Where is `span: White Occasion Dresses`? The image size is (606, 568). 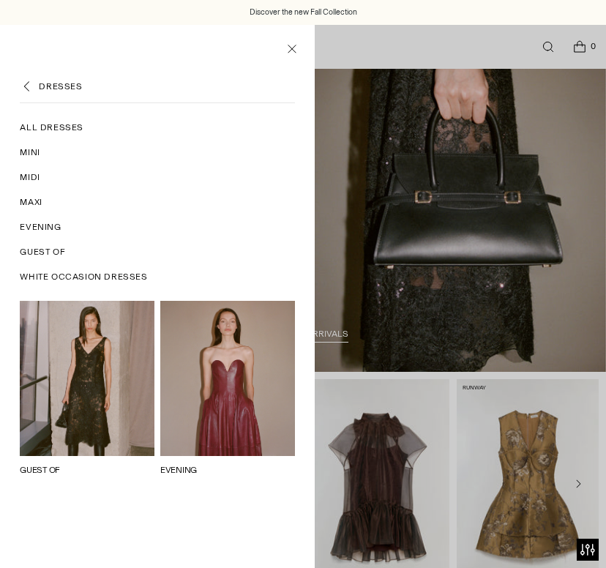
span: White Occasion Dresses is located at coordinates (83, 277).